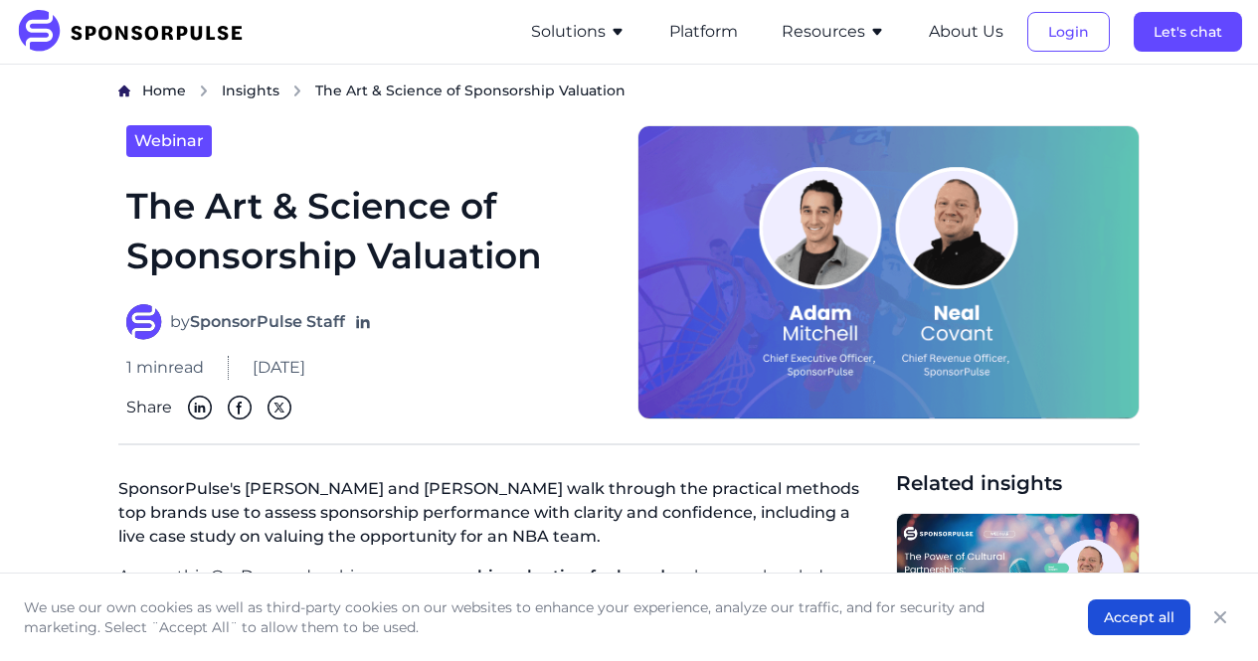  What do you see at coordinates (149, 408) in the screenshot?
I see `span: Share` at bounding box center [149, 408].